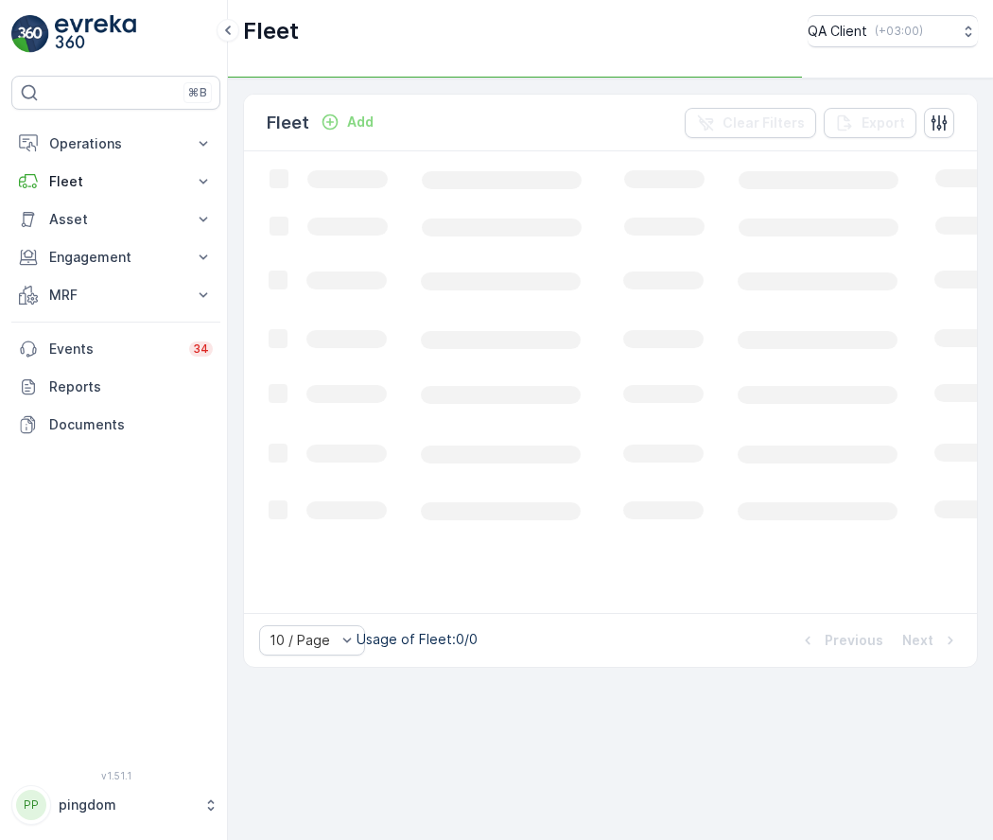 This screenshot has width=993, height=840. Describe the element at coordinates (30, 34) in the screenshot. I see `img: logo` at that location.